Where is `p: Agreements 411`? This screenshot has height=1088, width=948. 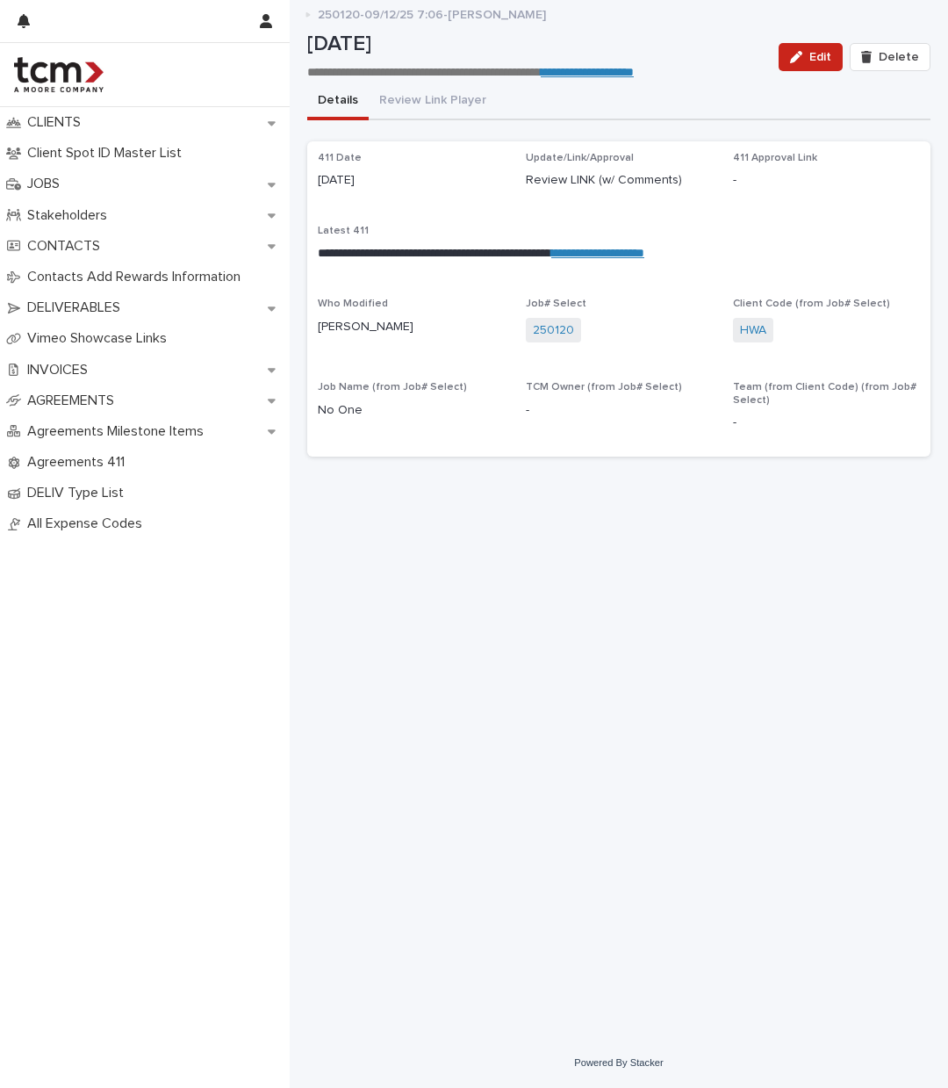
p: Agreements 411 is located at coordinates (79, 462).